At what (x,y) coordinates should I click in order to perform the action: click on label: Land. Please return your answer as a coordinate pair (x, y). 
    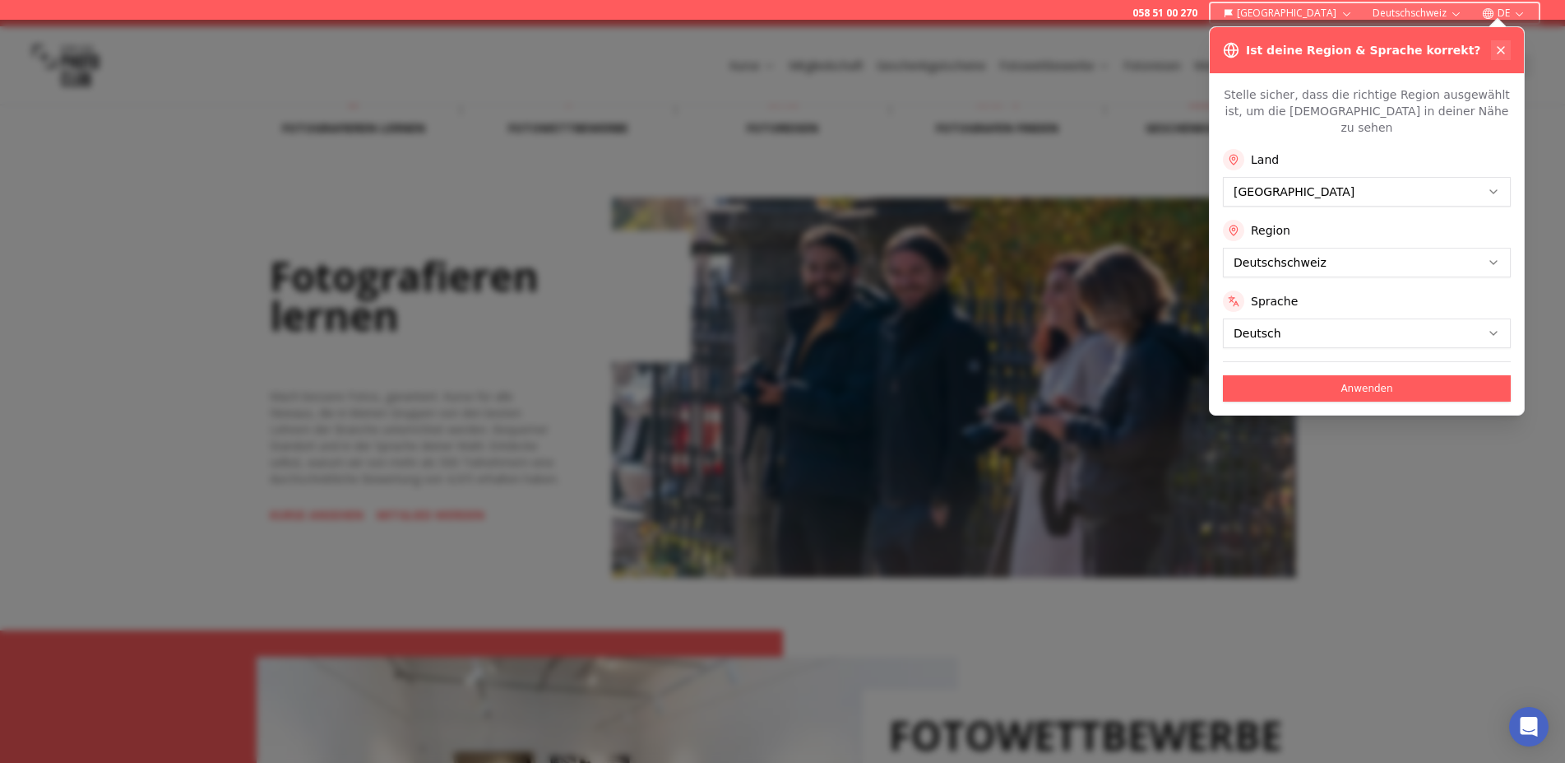
    Looking at the image, I should click on (1265, 160).